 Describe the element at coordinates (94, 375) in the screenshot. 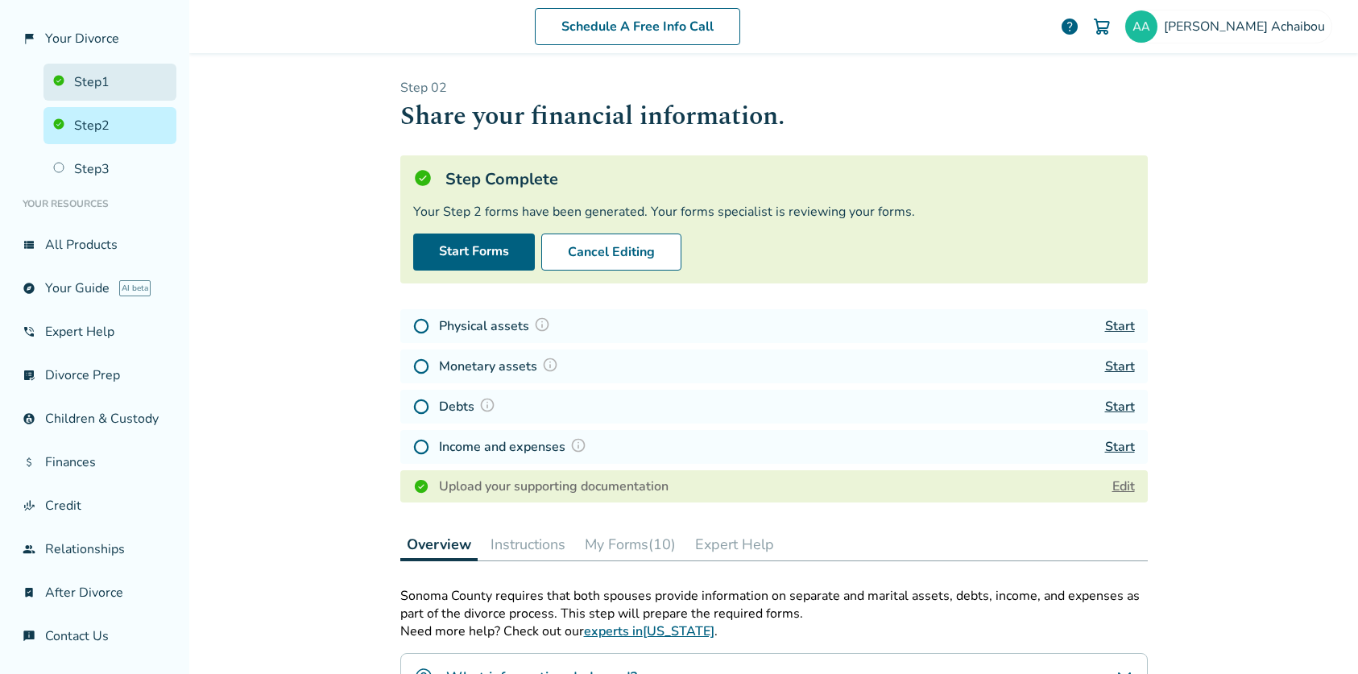

I see `a: list_alt_checkDivorce Prep` at that location.